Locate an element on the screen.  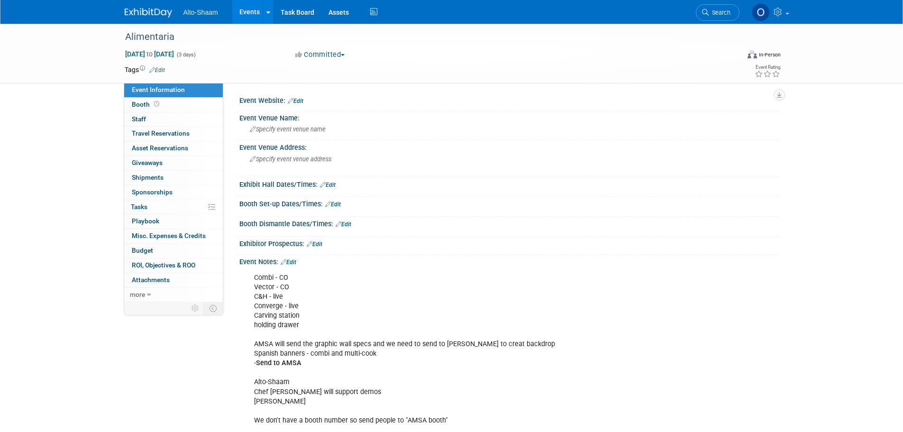
div: Event Rating is located at coordinates (768, 67).